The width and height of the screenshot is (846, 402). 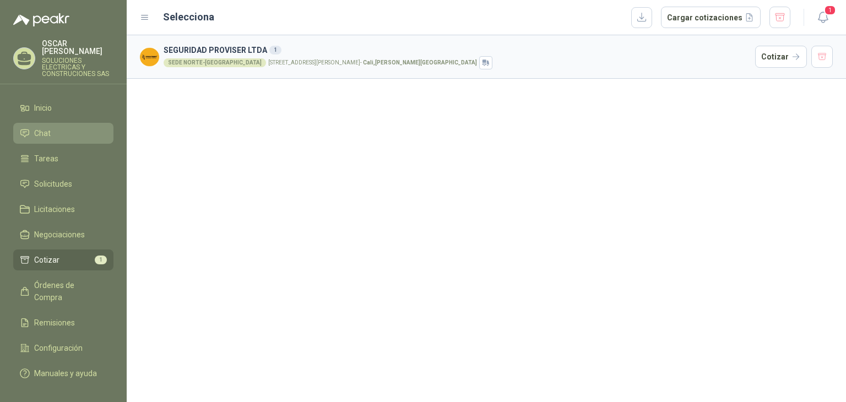 What do you see at coordinates (149, 57) in the screenshot?
I see `img: Company Logo` at bounding box center [149, 57].